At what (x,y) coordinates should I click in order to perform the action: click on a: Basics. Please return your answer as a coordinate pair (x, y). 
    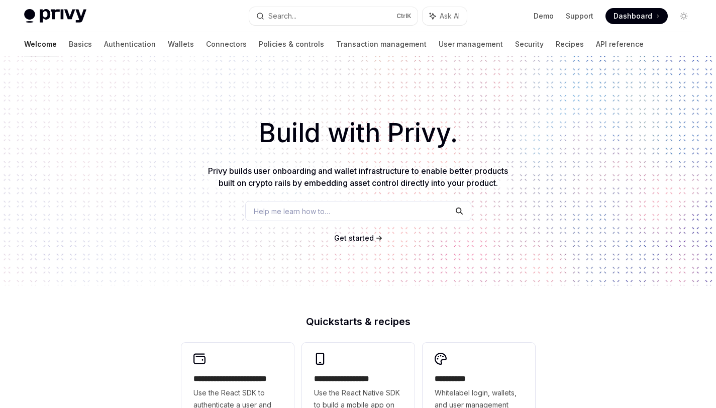
    Looking at the image, I should click on (80, 44).